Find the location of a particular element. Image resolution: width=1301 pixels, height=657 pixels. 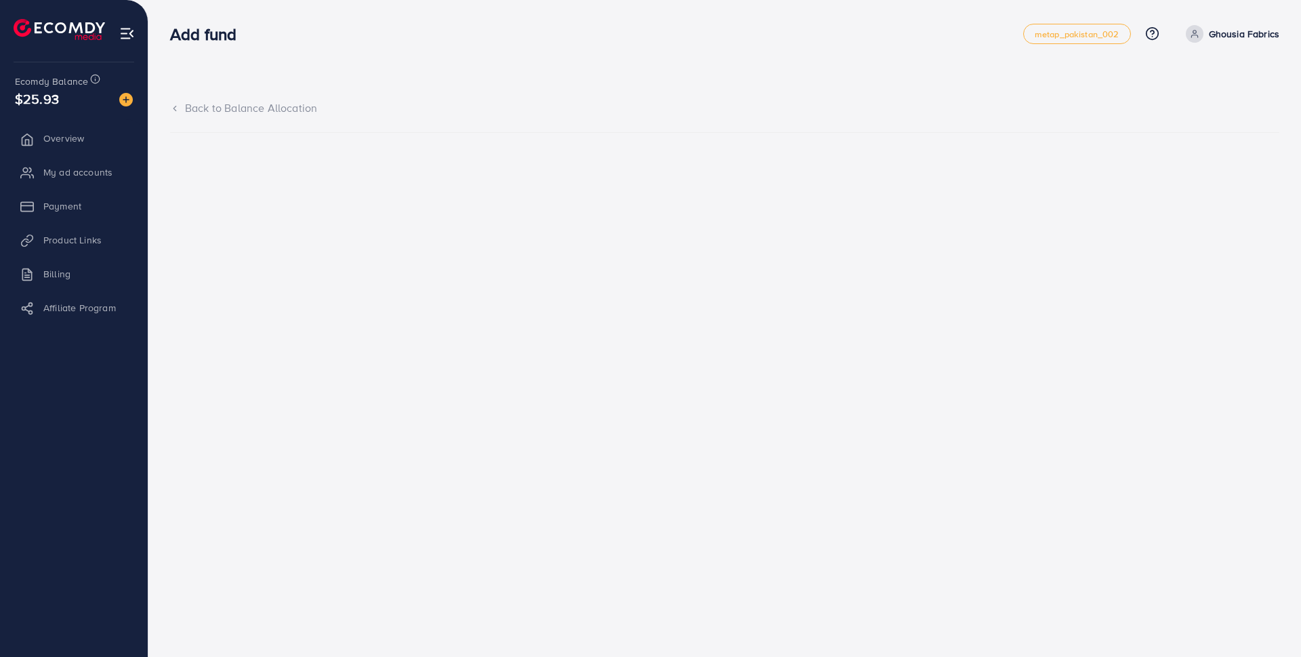

p: Ghousia Fabrics is located at coordinates (1244, 34).